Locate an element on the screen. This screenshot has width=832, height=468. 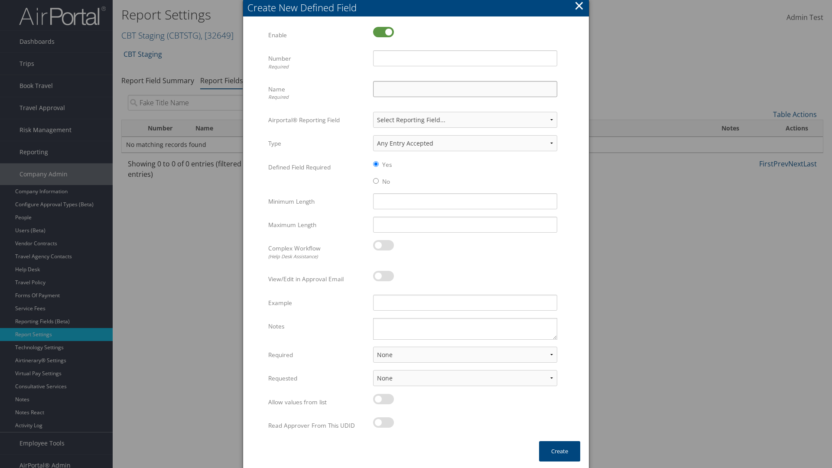
label: Allow values from list is located at coordinates (317, 402).